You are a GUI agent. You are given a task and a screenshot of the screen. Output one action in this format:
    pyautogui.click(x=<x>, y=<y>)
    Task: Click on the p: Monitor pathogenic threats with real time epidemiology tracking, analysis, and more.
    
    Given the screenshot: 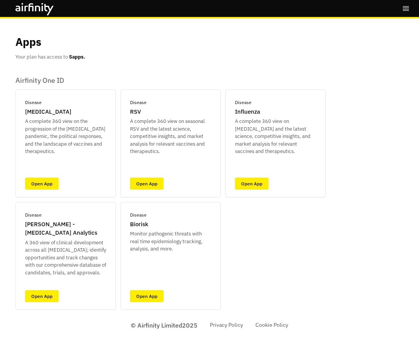 What is the action you would take?
    pyautogui.click(x=170, y=241)
    